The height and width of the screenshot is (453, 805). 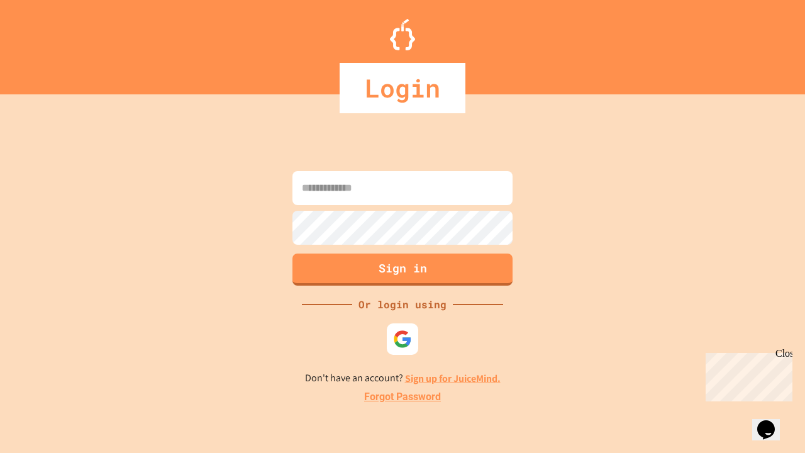 What do you see at coordinates (402, 304) in the screenshot?
I see `div: Or login using` at bounding box center [402, 304].